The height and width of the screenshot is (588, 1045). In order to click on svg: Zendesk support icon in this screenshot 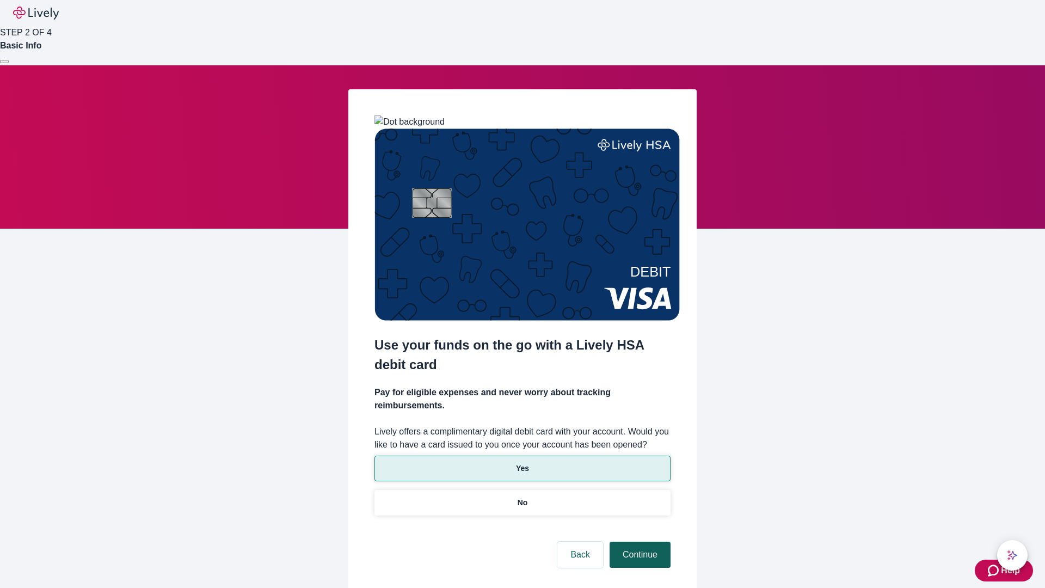, I will do `click(994, 570)`.